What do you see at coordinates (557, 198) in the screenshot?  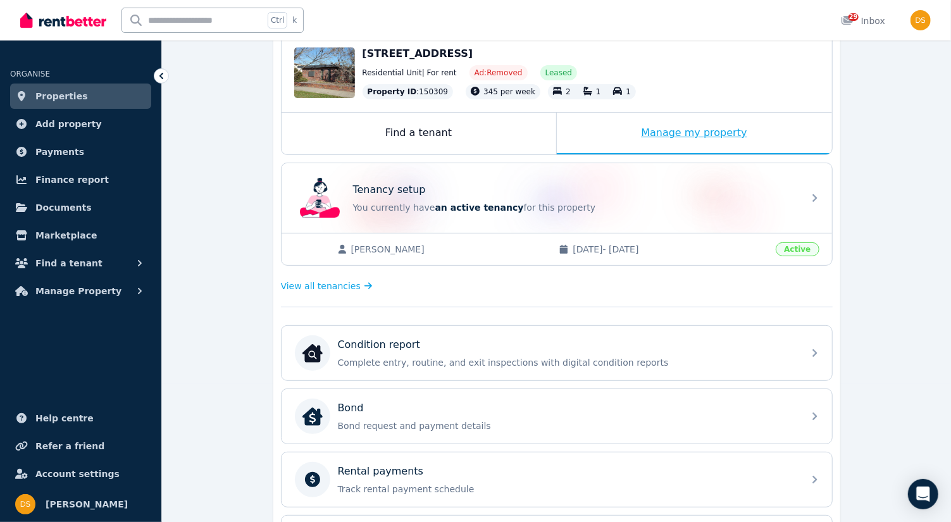 I see `a: Tenancy setupTenancy setupYou currently havean active tenancyfor this property` at bounding box center [557, 198].